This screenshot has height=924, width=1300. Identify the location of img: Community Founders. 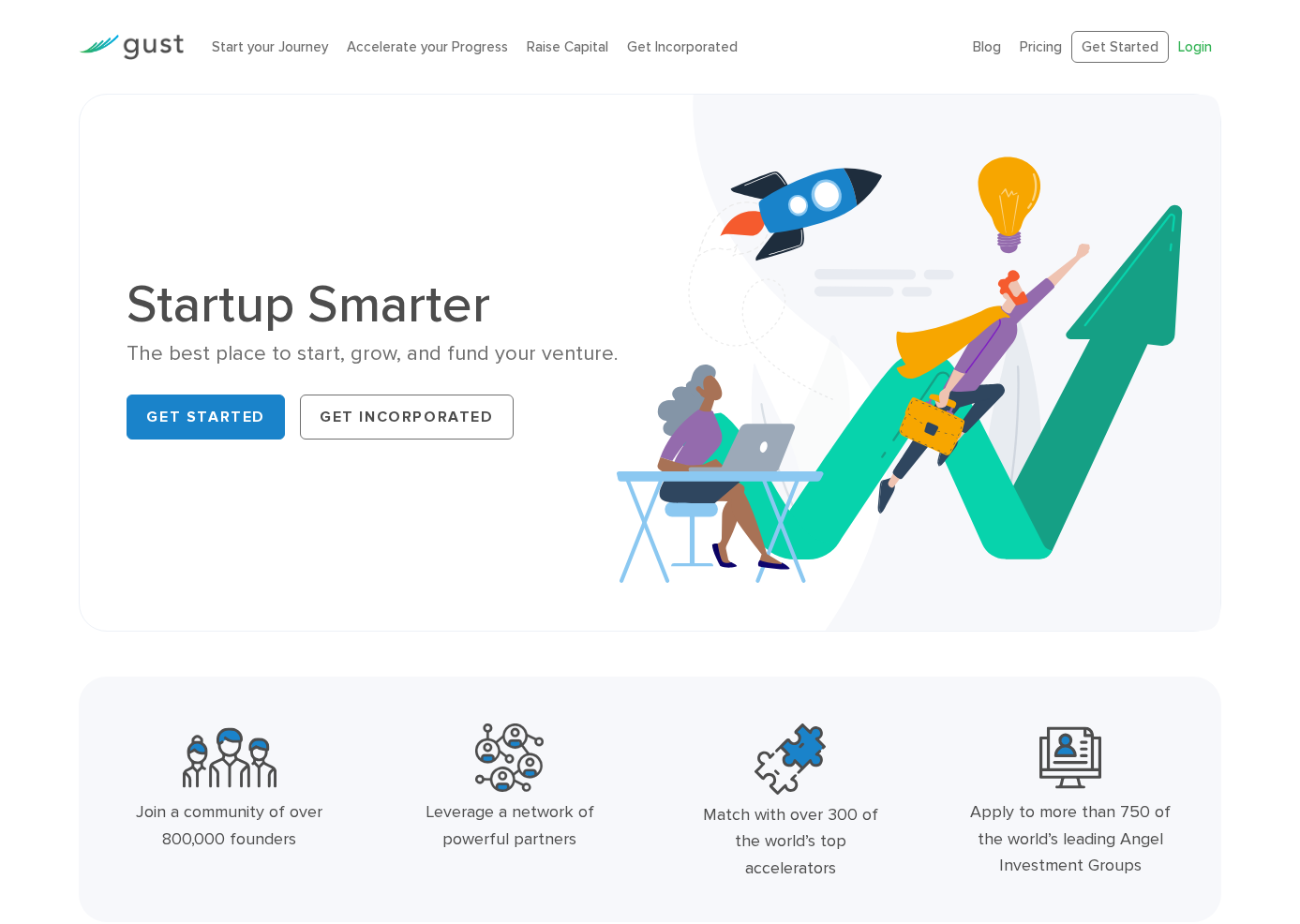
(229, 757).